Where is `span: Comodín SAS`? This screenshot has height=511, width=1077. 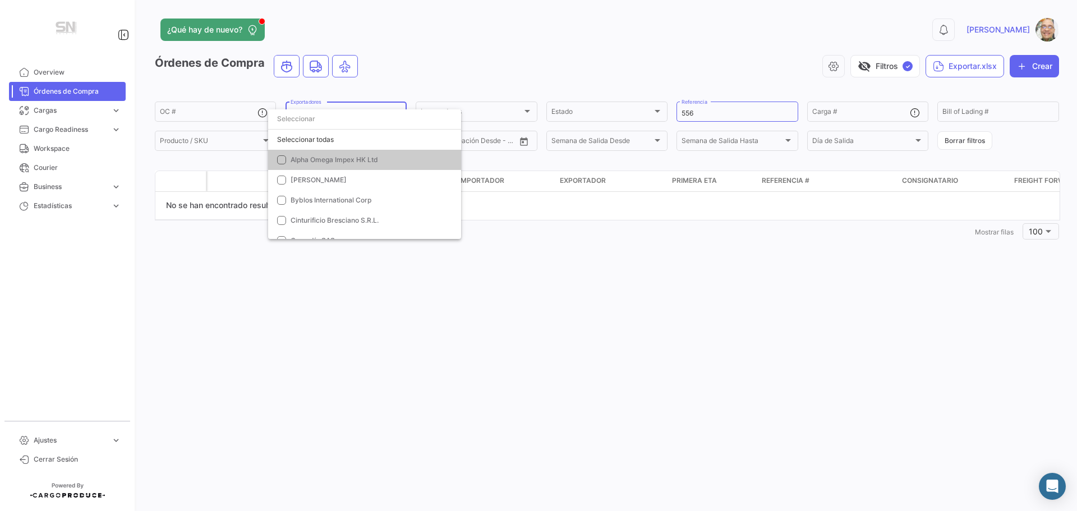 span: Comodín SAS is located at coordinates (312, 240).